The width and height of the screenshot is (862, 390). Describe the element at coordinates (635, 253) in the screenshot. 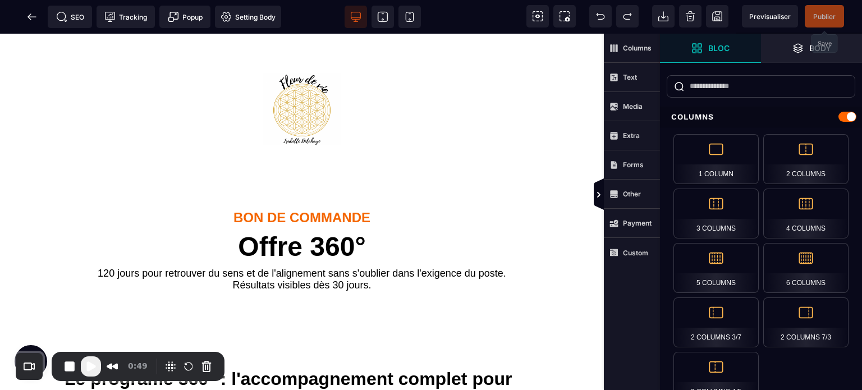

I see `strong: Custom` at that location.